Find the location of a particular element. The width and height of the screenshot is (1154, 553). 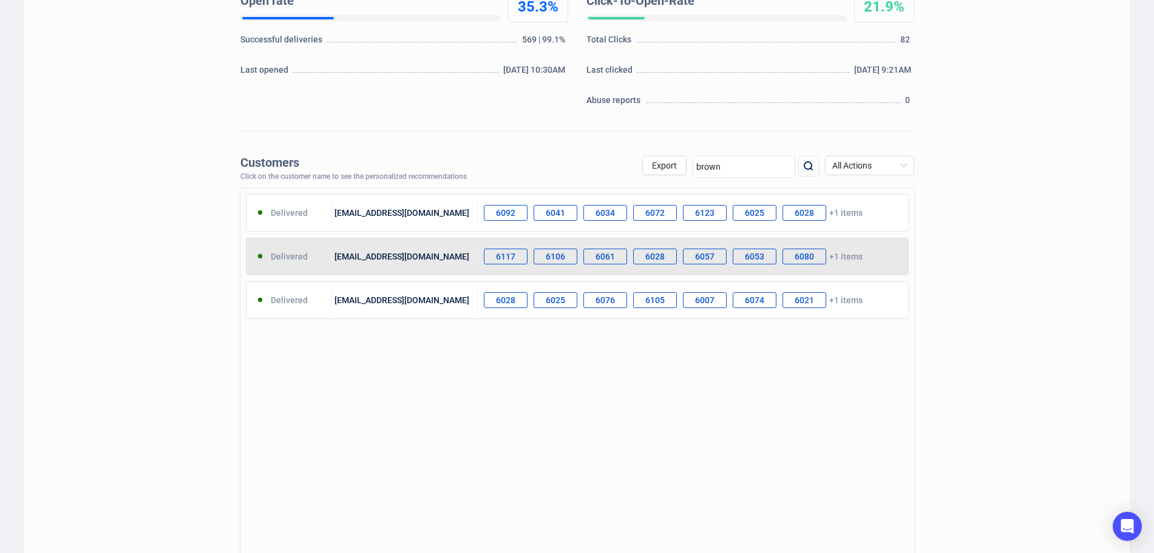

div: Successful deliveries is located at coordinates (282, 42).